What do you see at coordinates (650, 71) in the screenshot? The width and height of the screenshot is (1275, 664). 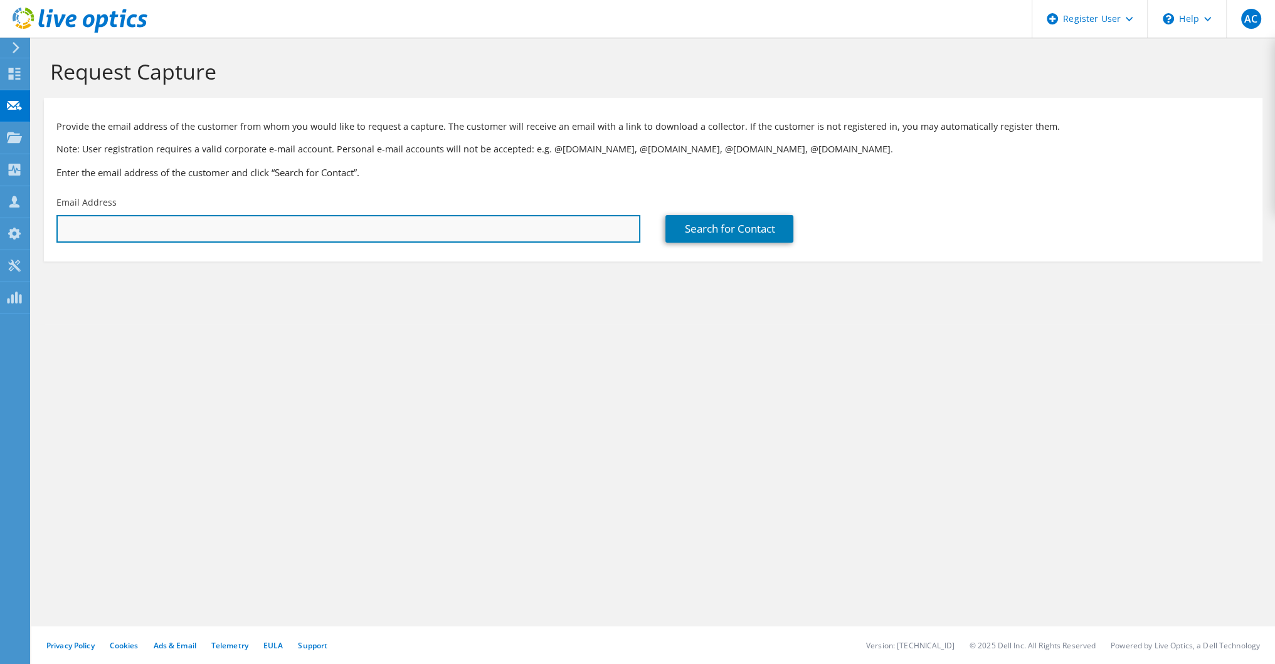 I see `h1: Request Capture` at bounding box center [650, 71].